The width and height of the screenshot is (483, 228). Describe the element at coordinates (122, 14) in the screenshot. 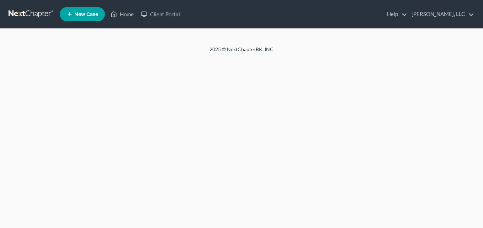

I see `a: Home` at that location.